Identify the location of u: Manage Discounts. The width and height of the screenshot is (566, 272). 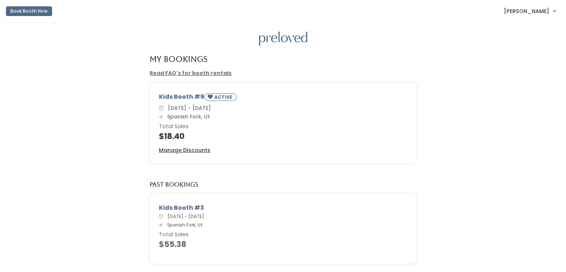
(185, 150).